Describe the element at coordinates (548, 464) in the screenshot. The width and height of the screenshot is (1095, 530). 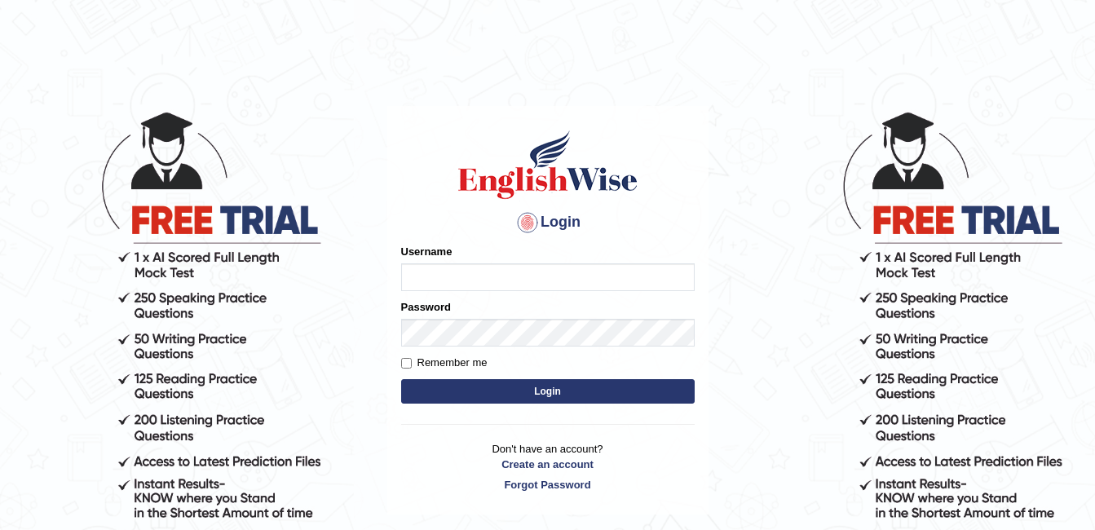
I see `a: Create an account` at that location.